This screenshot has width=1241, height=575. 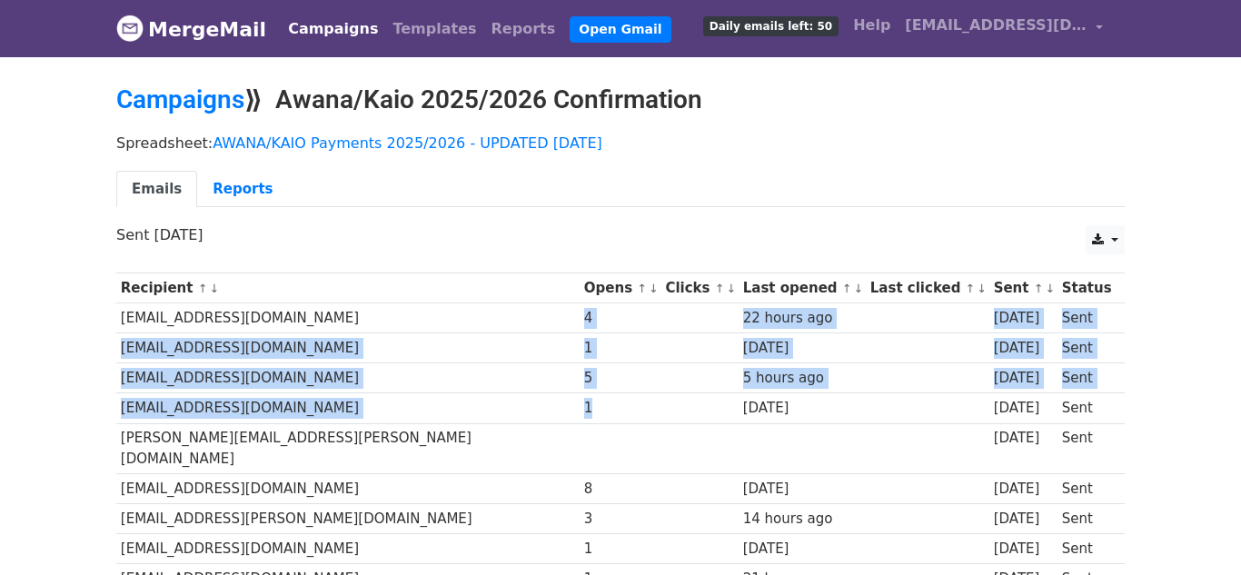 I want to click on th: Last opened, so click(x=802, y=288).